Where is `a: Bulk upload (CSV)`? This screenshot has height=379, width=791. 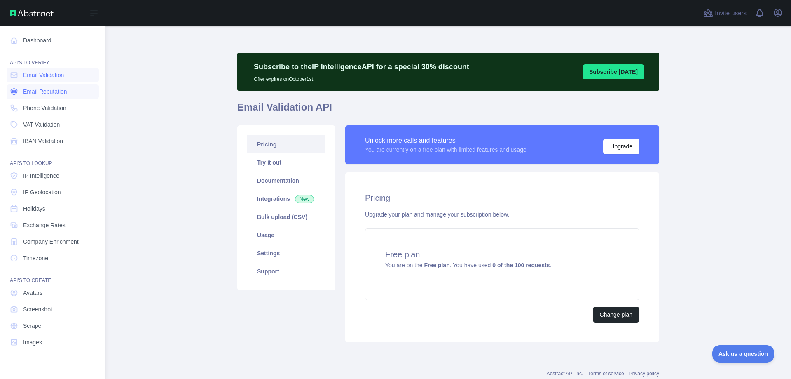
a: Bulk upload (CSV) is located at coordinates (286, 217).